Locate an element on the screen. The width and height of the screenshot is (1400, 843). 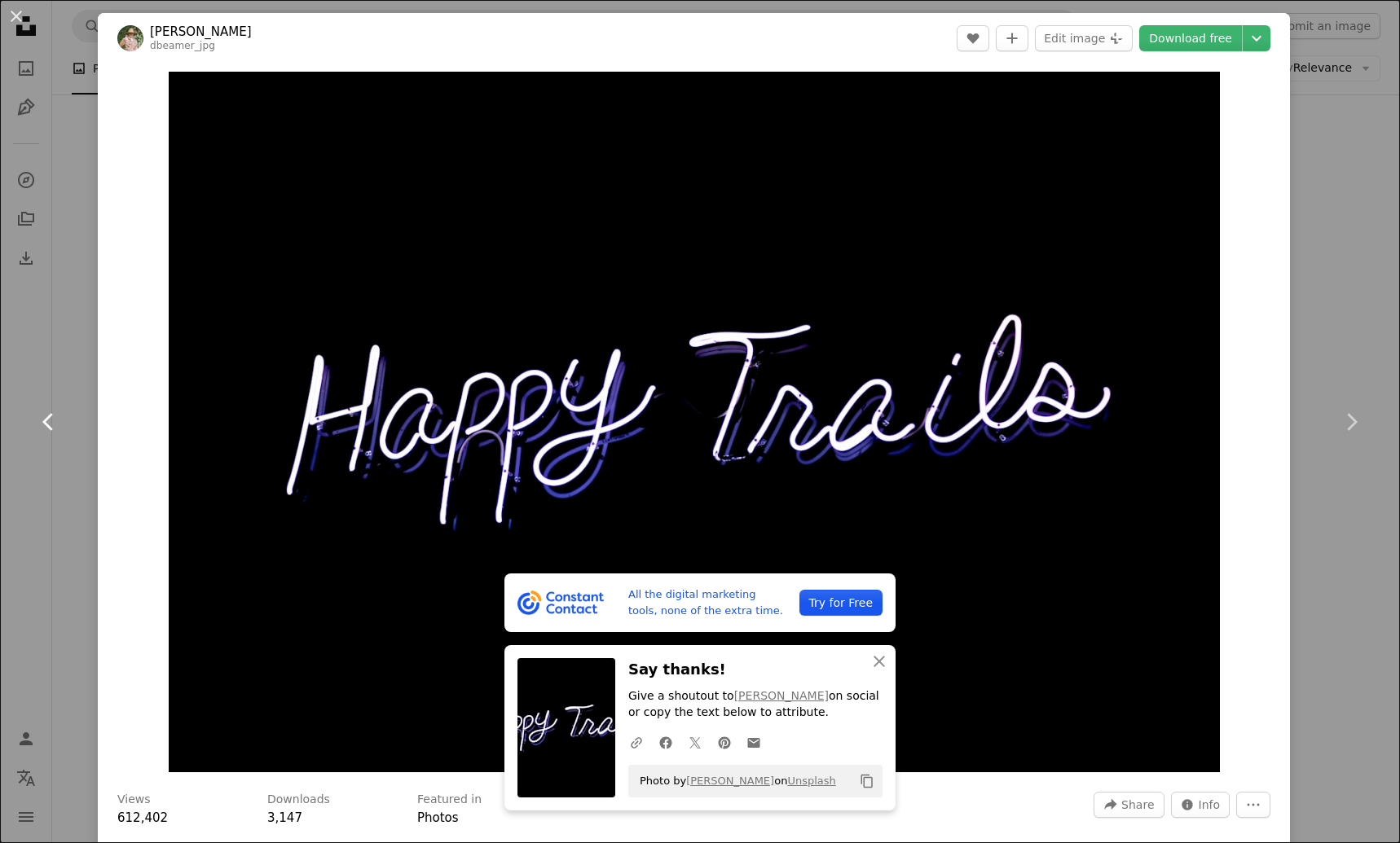
button: Like is located at coordinates (972, 39).